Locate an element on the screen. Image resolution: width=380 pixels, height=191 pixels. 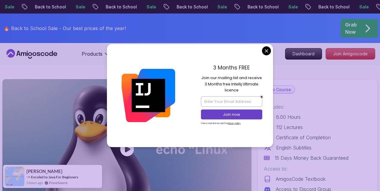
a: Dashboard is located at coordinates (304, 54).